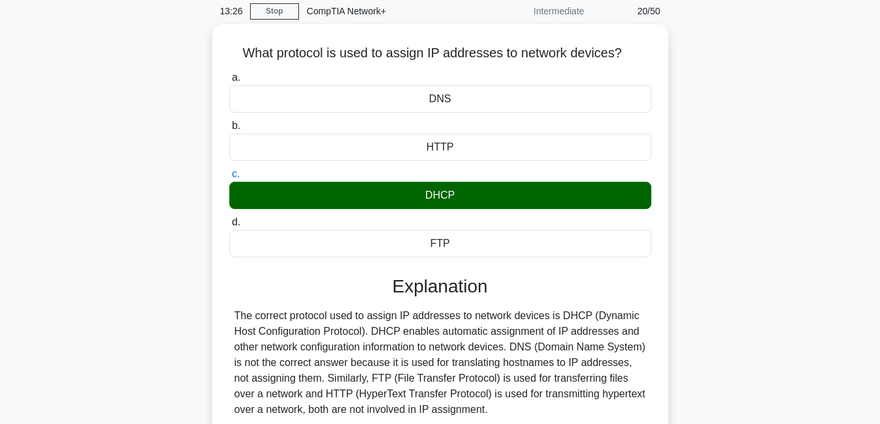  I want to click on span: c., so click(236, 173).